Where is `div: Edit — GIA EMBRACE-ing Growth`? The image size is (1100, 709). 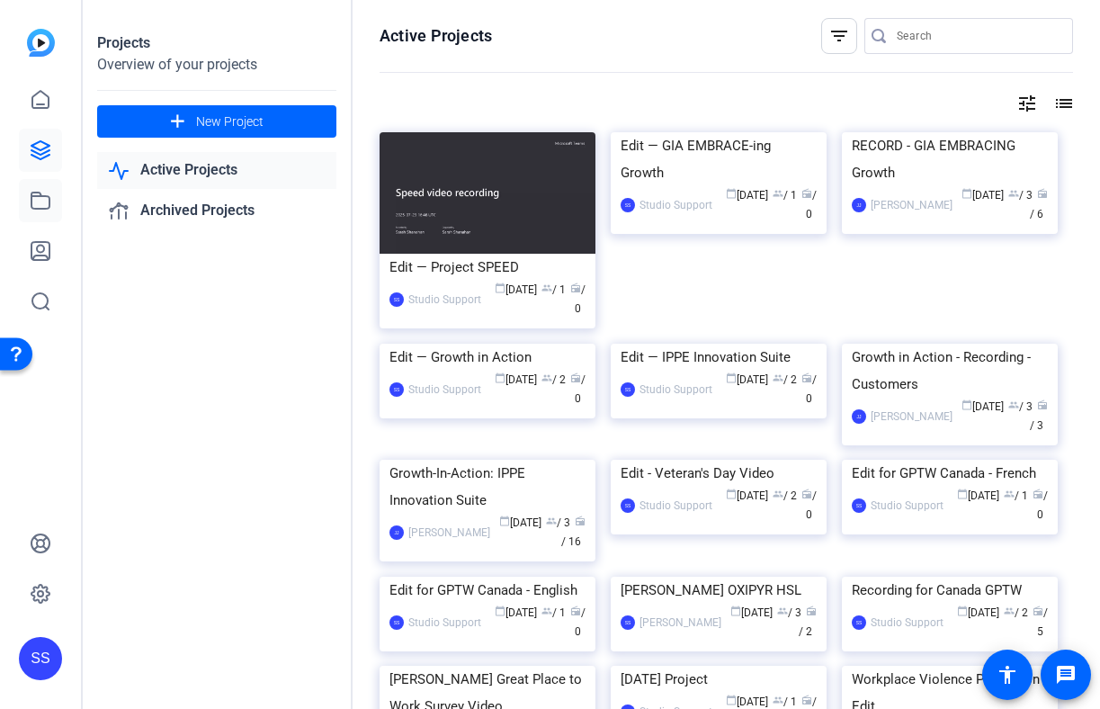
div: Edit — GIA EMBRACE-ing Growth is located at coordinates (719, 159).